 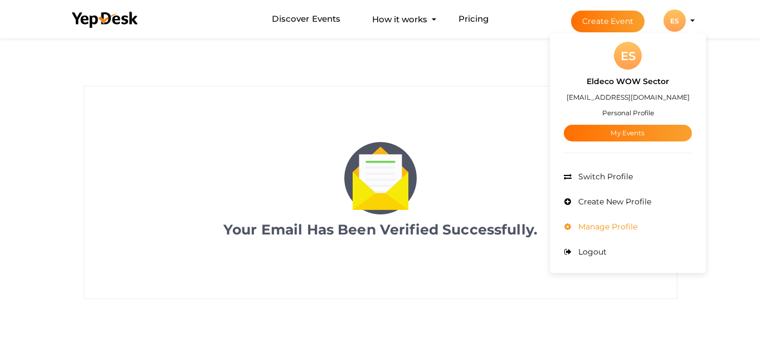 I want to click on span: Create New Profile, so click(x=614, y=202).